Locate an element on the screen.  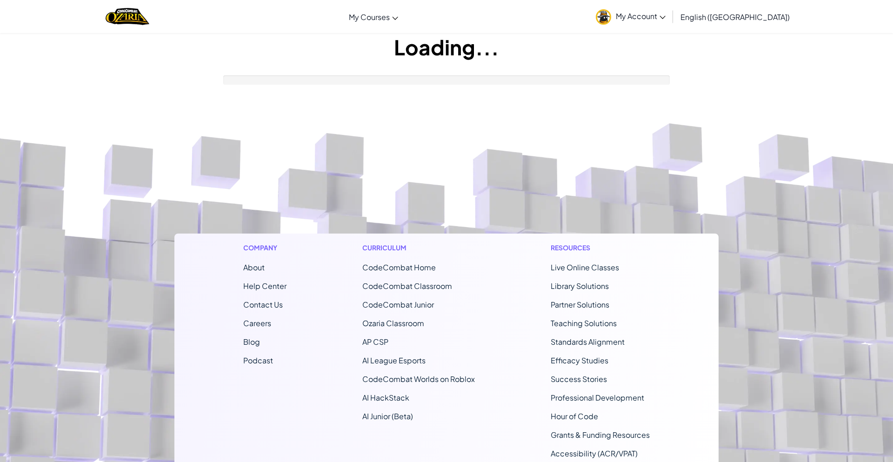
a: Help Center is located at coordinates (265, 286).